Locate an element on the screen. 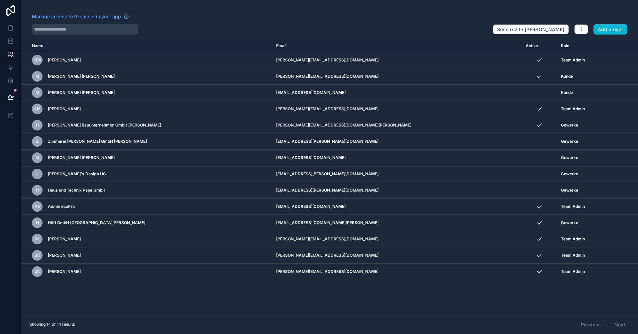  th: Role is located at coordinates (584, 46).